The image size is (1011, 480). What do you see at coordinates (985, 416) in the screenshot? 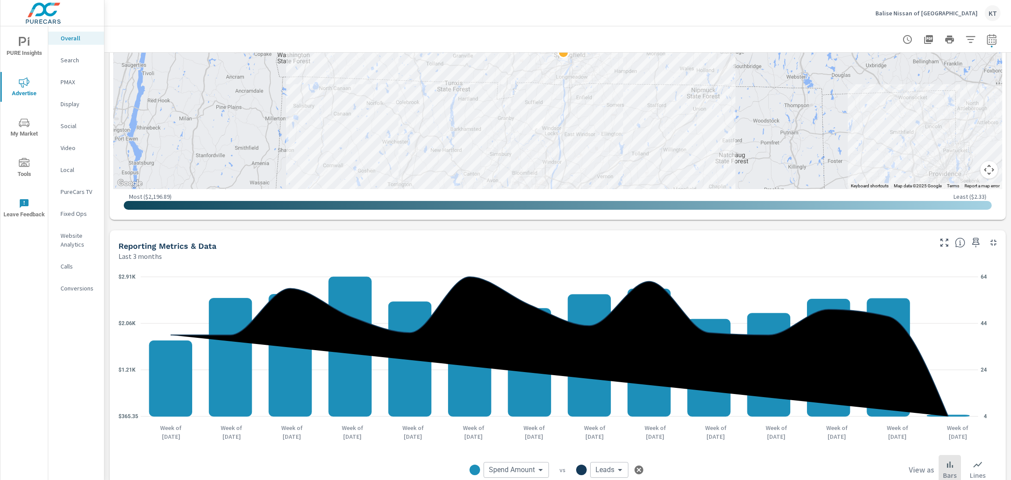
I see `text: 4` at bounding box center [985, 416].